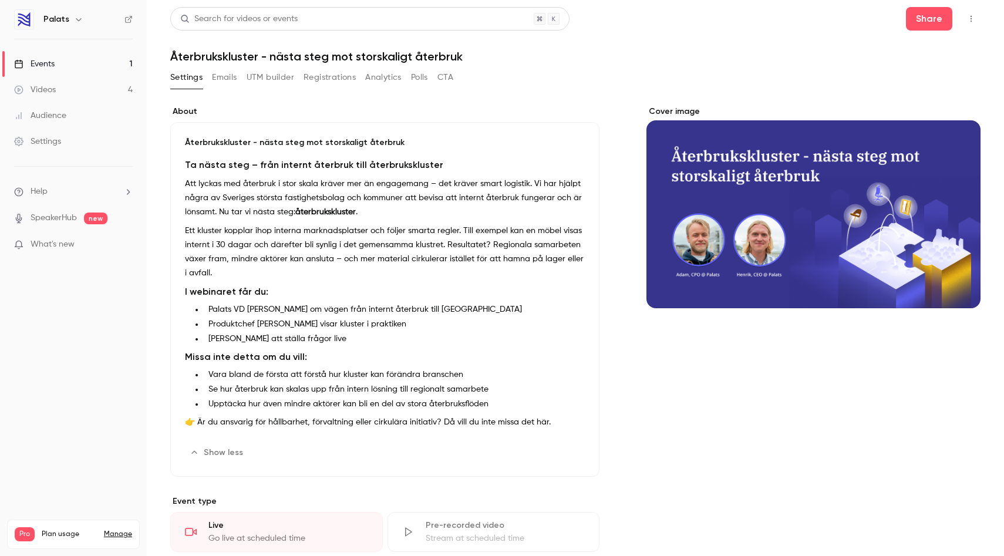 The image size is (1004, 556). What do you see at coordinates (38, 141) in the screenshot?
I see `div: Settings` at bounding box center [38, 141].